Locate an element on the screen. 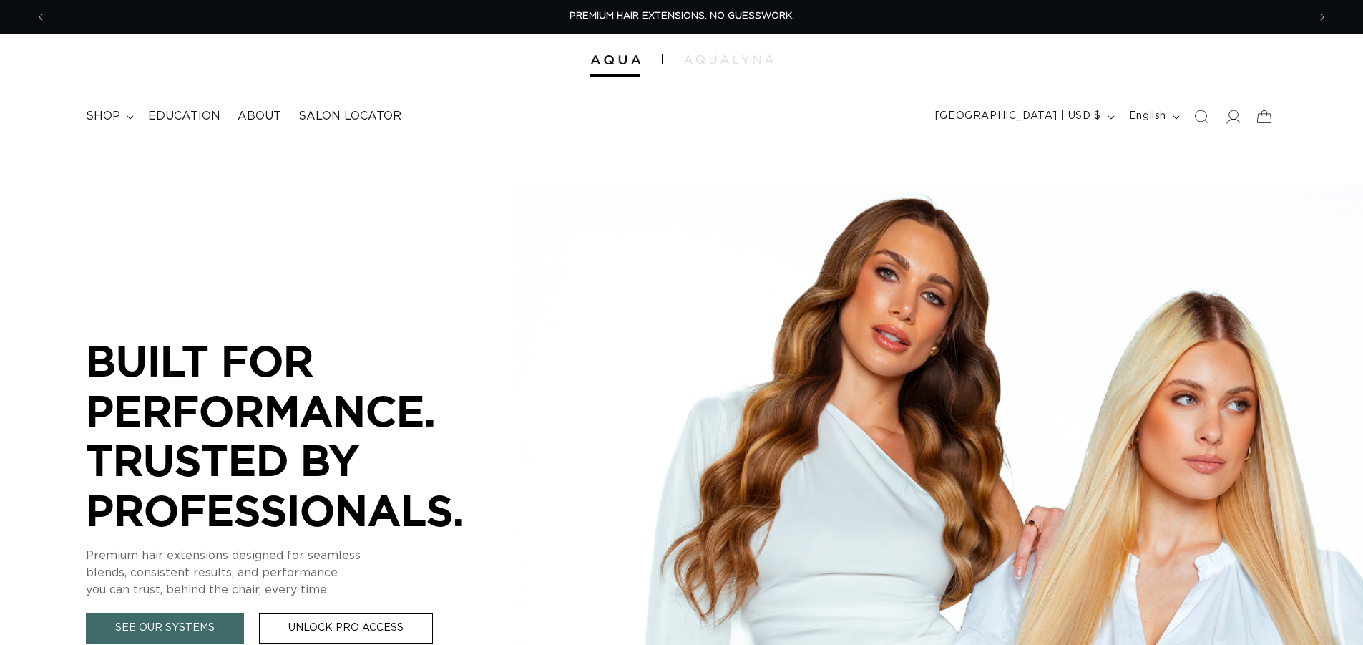 This screenshot has width=1363, height=645. p: Premium hair extensions designed for seamless blends, consistent results, and performance you can... is located at coordinates (301, 572).